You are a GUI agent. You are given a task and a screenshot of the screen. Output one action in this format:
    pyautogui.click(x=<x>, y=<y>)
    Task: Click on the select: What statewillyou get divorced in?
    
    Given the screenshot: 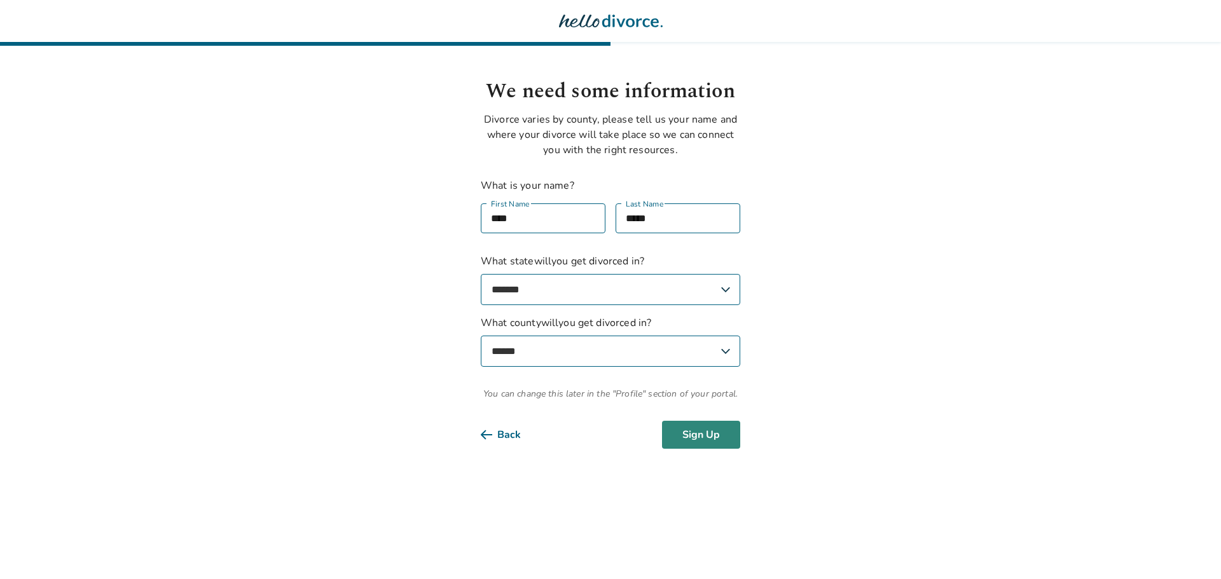 What is the action you would take?
    pyautogui.click(x=610, y=289)
    